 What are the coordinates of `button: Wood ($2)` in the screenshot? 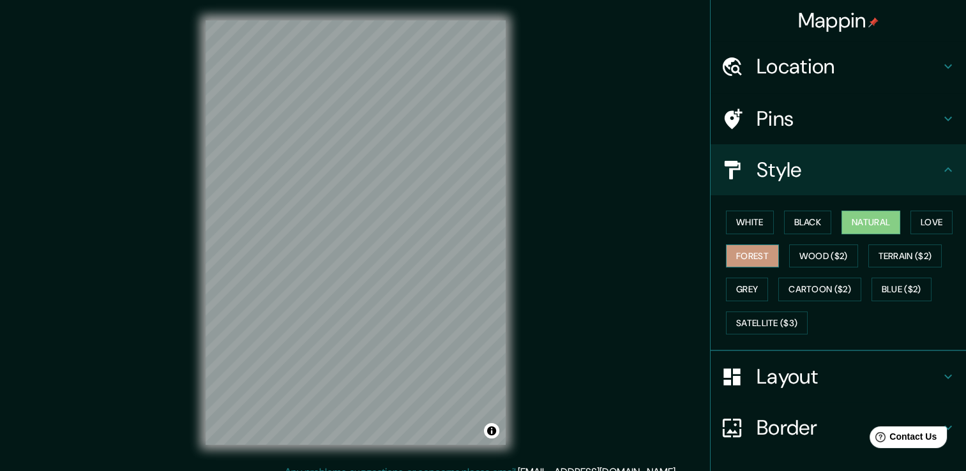 It's located at (824, 256).